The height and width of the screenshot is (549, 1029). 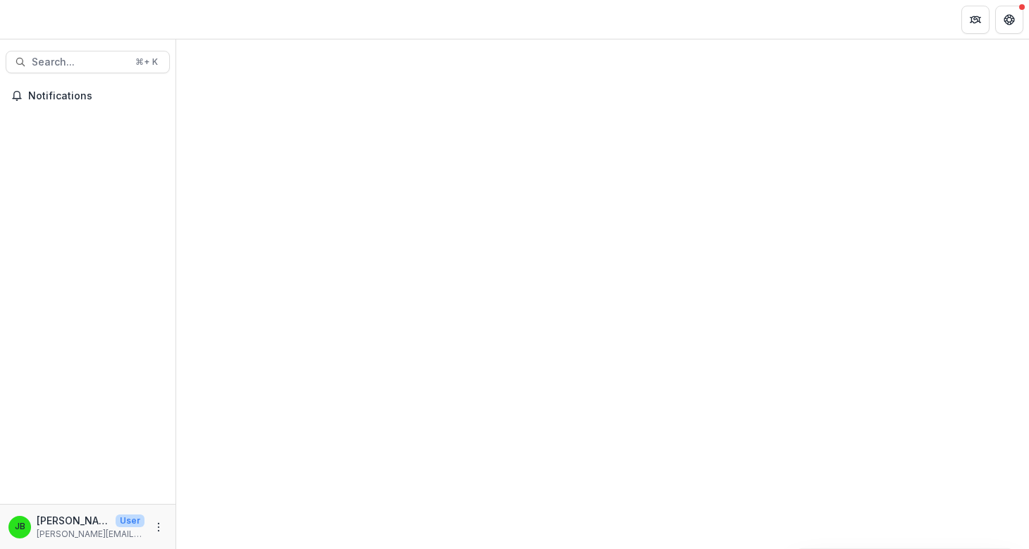 I want to click on span: Search..., so click(x=79, y=62).